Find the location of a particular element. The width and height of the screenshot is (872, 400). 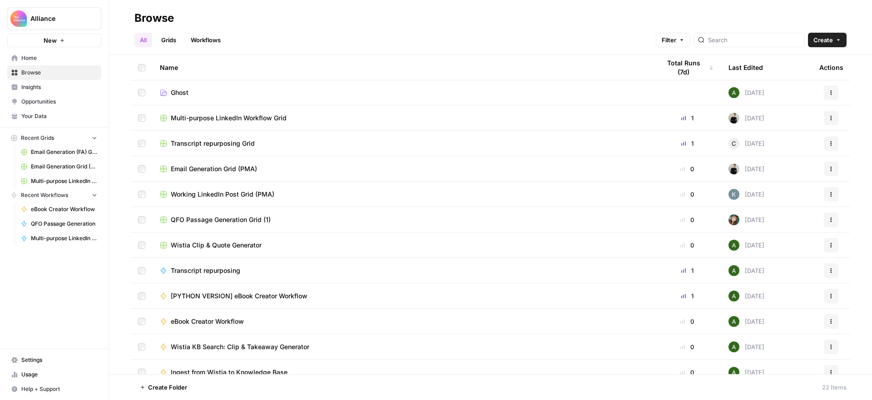

a: Email Generation (FA) Grid is located at coordinates (59, 152).